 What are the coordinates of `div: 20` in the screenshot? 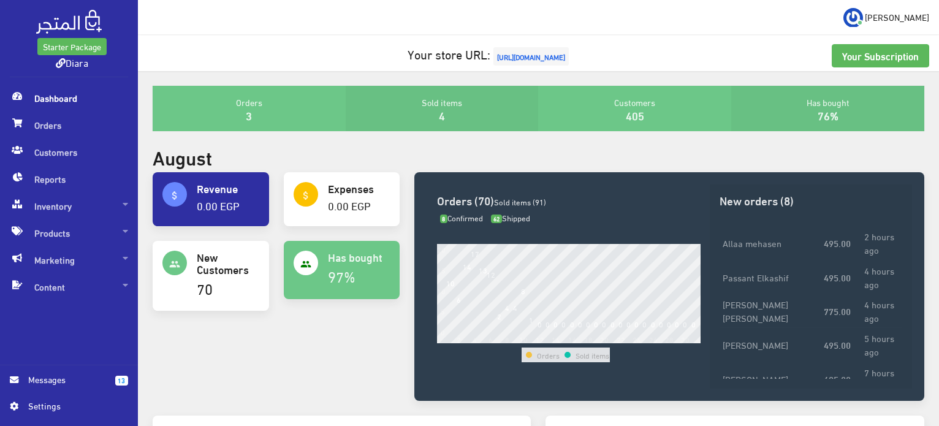 It's located at (605, 339).